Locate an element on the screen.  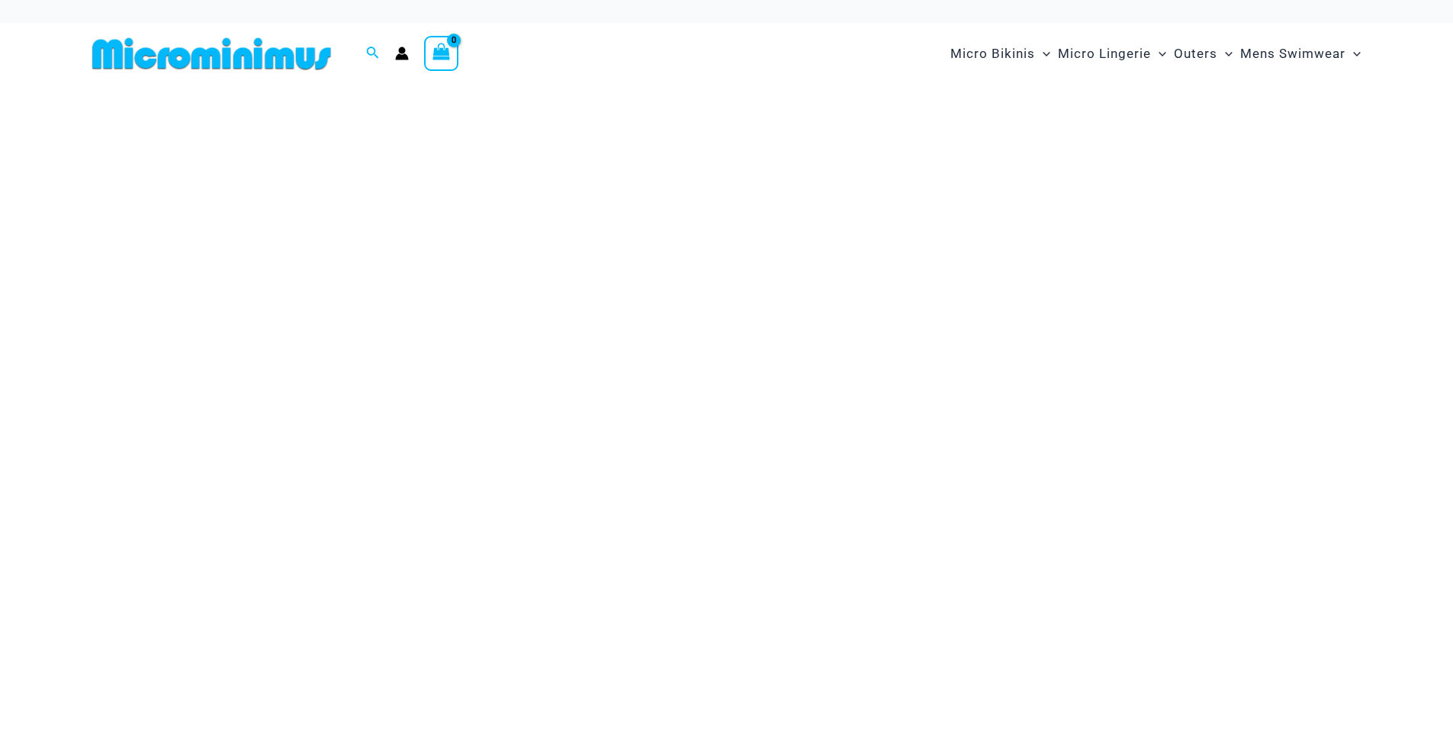
a: Micro BikinisMenu ToggleMenu Toggle is located at coordinates (1000, 53).